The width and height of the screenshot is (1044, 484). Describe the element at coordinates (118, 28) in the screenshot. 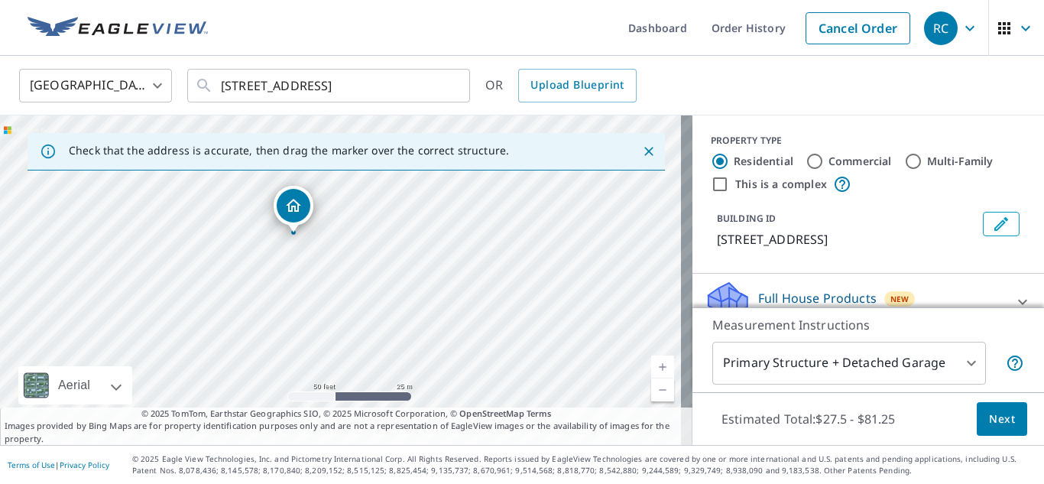

I see `img: EV Logo` at that location.